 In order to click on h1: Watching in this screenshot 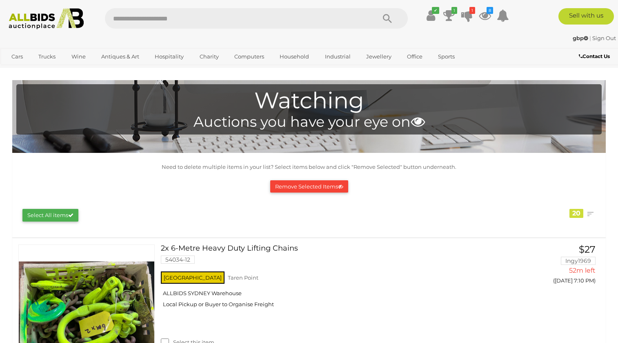, I will do `click(309, 100)`.